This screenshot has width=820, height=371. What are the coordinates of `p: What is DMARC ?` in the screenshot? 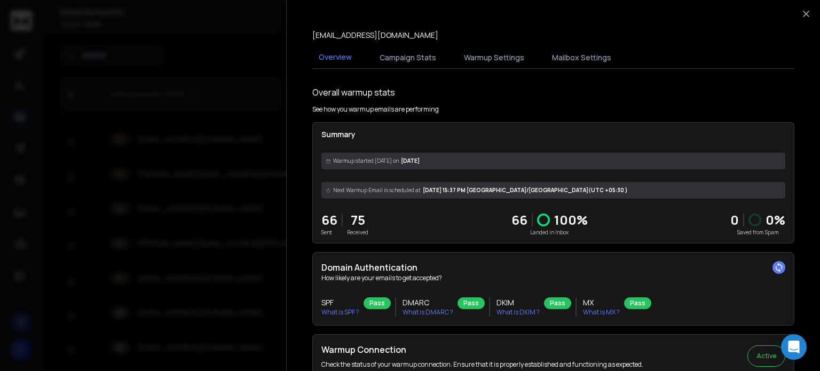 It's located at (428, 312).